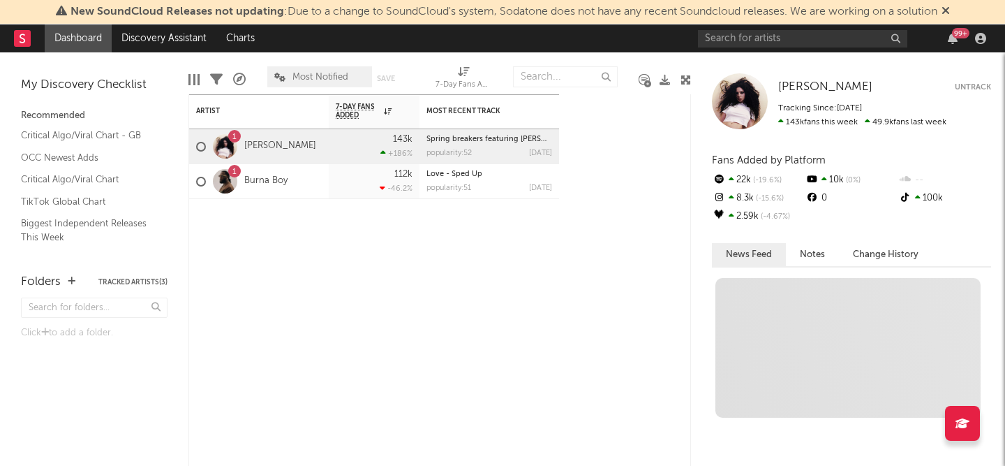 This screenshot has height=466, width=1005. I want to click on span: 0 %, so click(852, 180).